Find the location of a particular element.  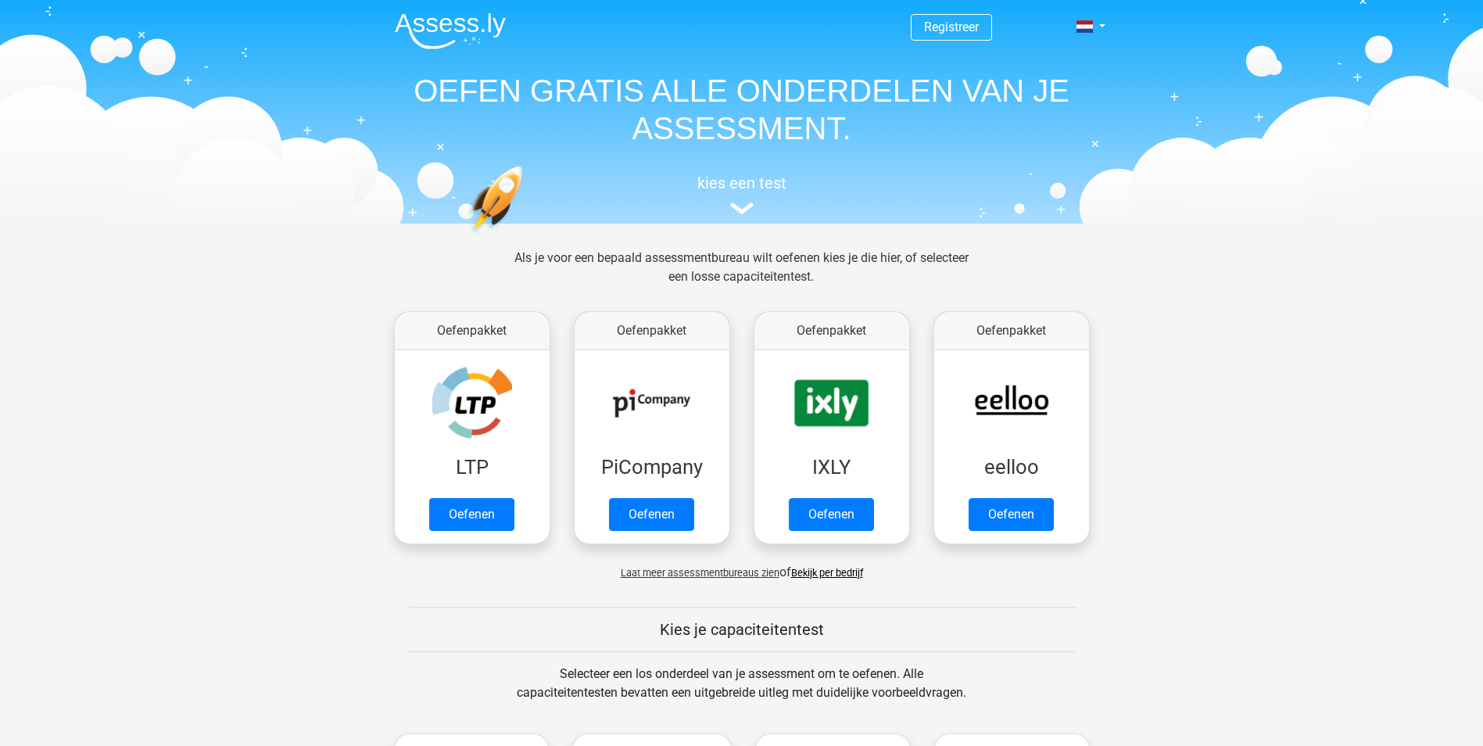

a: Registreer is located at coordinates (951, 27).